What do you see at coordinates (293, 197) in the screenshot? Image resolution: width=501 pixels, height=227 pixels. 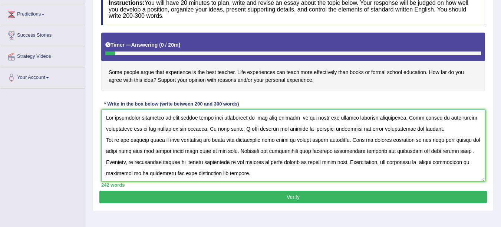 I see `button: Verify` at bounding box center [293, 197].